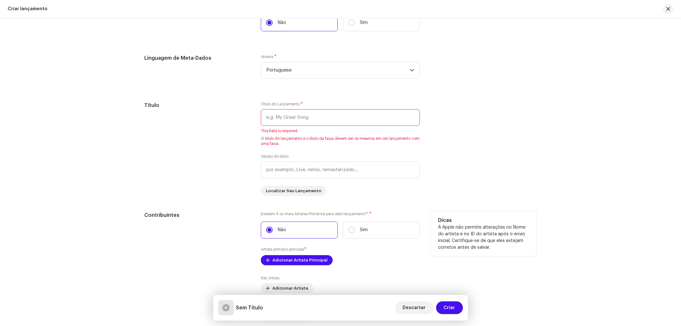  What do you see at coordinates (268, 57) in the screenshot?
I see `label: Idioma` at bounding box center [268, 57].